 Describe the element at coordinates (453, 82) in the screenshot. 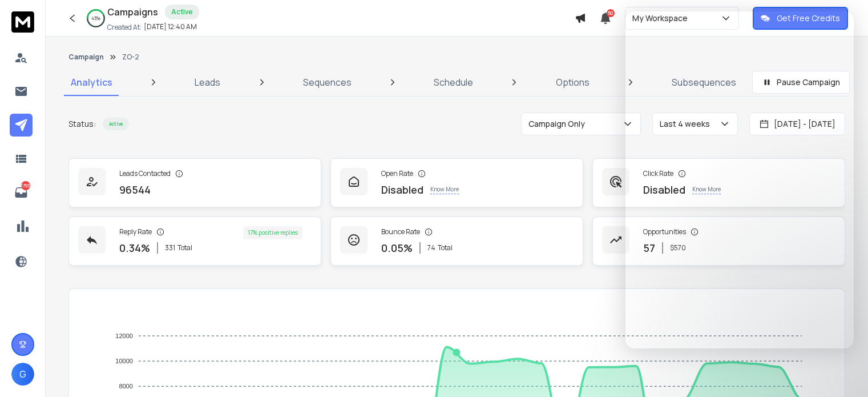

I see `p: Schedule` at that location.